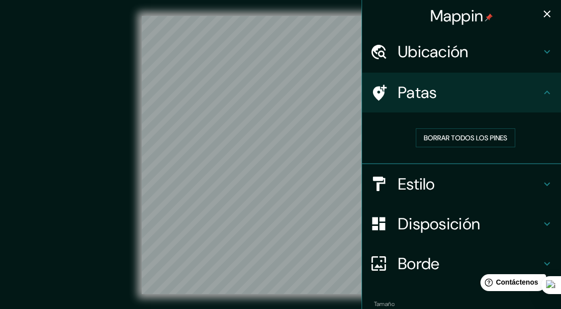  Describe the element at coordinates (438, 224) in the screenshot. I see `font: Disposición` at that location.